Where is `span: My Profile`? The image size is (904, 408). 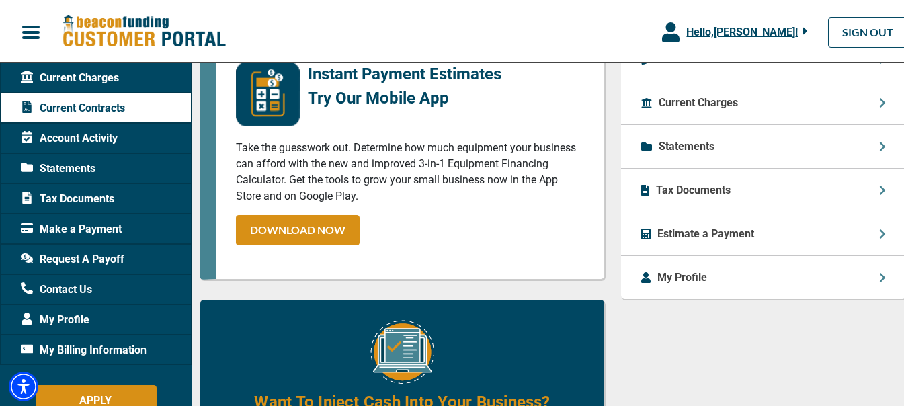 span: My Profile is located at coordinates (55, 318).